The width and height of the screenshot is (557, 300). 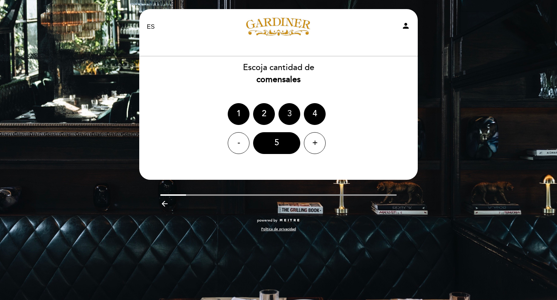 What do you see at coordinates (290, 220) in the screenshot?
I see `img: MEITRE` at bounding box center [290, 220].